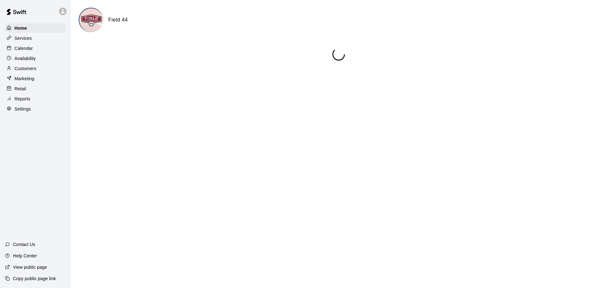  I want to click on a: Settings, so click(35, 109).